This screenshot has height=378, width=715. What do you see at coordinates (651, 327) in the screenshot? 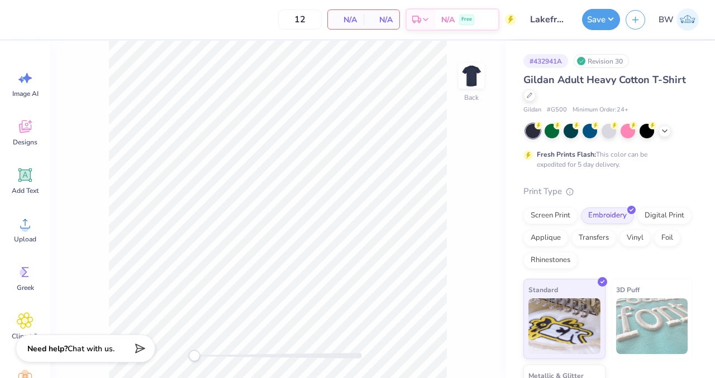
I see `img: 3D Puff` at bounding box center [651, 327].